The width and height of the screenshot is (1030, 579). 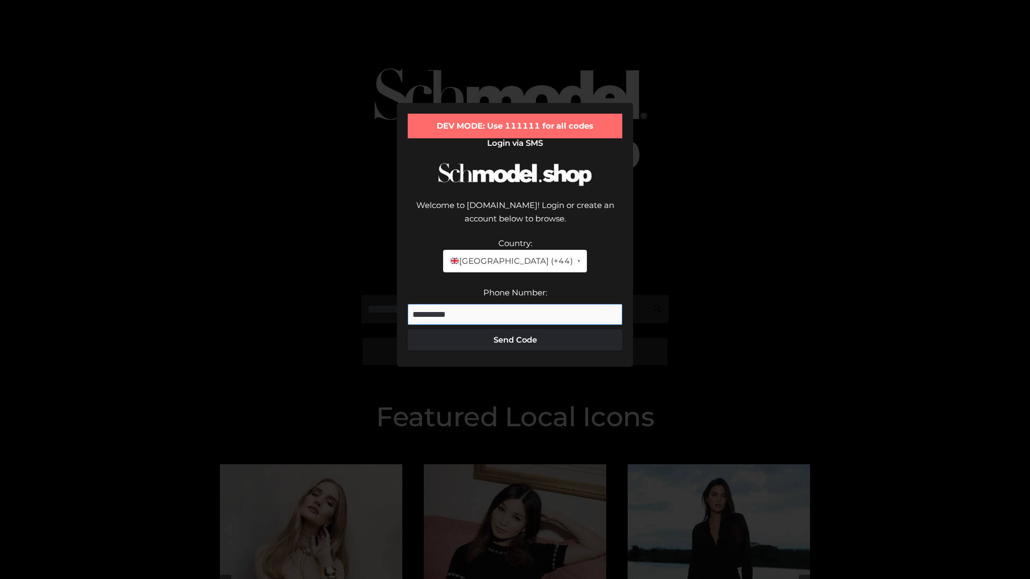 What do you see at coordinates (515, 174) in the screenshot?
I see `img: Schmodel Logo` at bounding box center [515, 174].